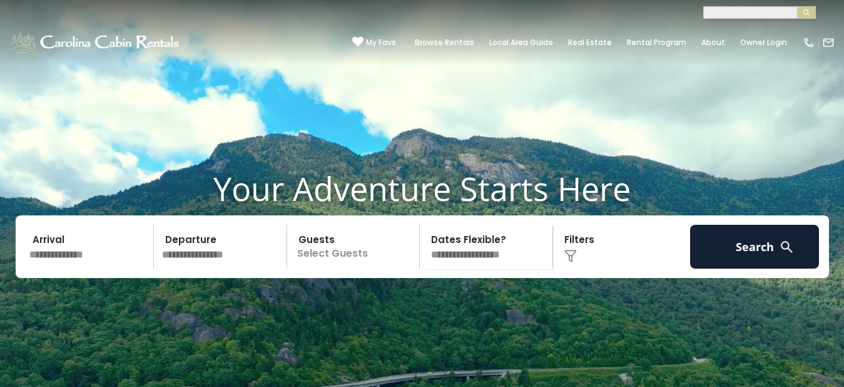 The width and height of the screenshot is (844, 387). Describe the element at coordinates (571, 256) in the screenshot. I see `img: filter--v1.png` at that location.